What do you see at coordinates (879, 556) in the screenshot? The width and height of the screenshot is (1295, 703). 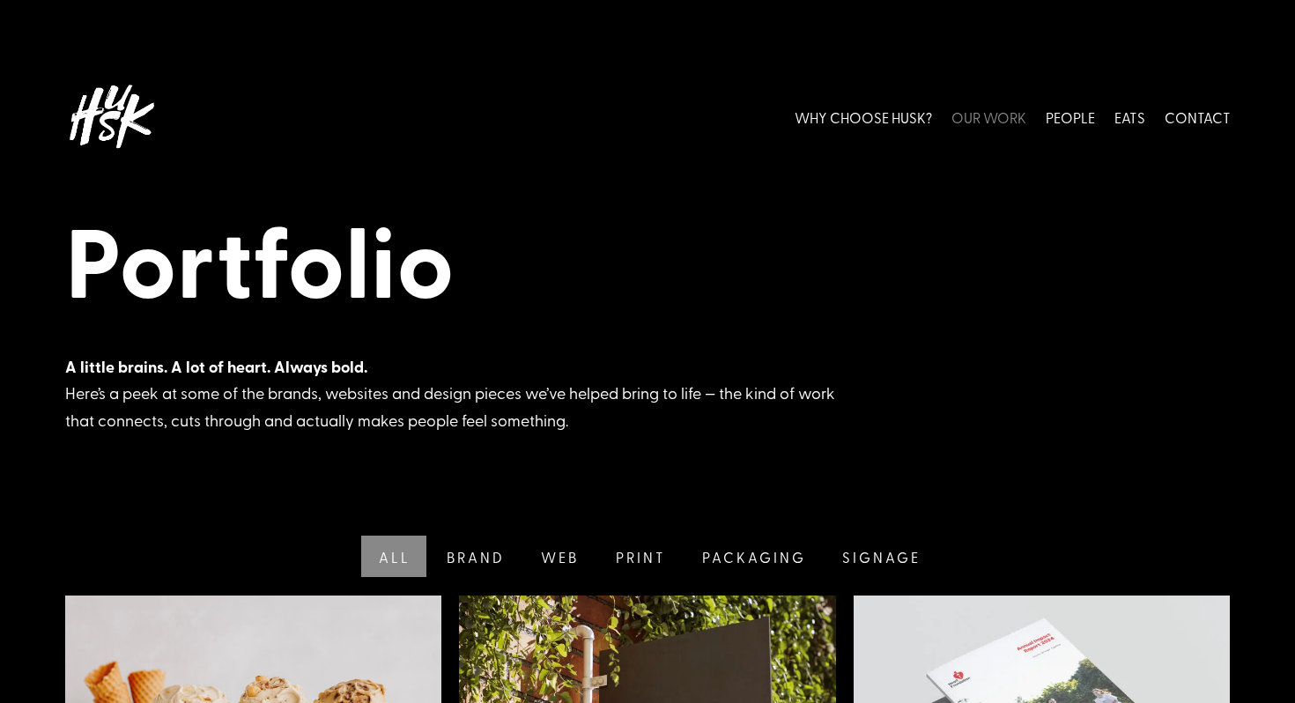 I see `a: Signage` at bounding box center [879, 556].